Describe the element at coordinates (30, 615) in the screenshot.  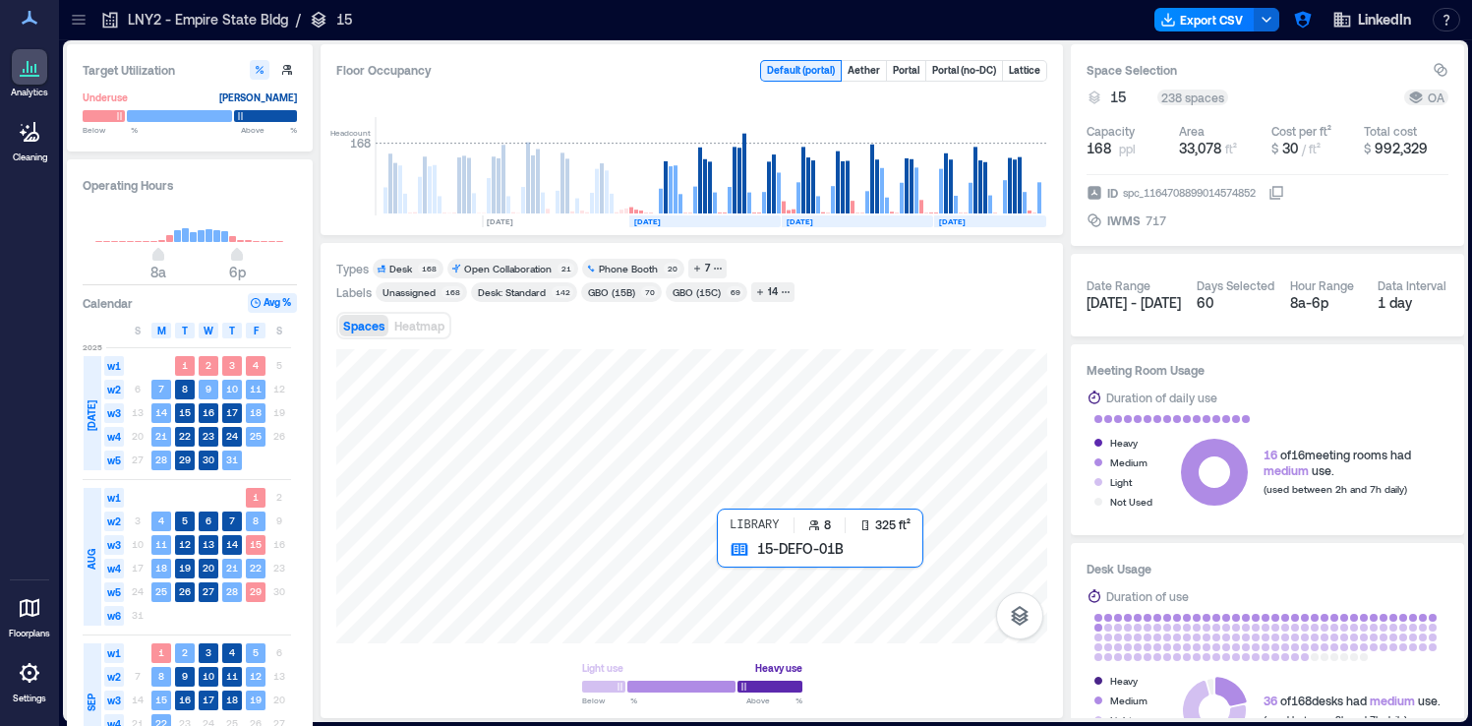
I see `a: Floorplans` at that location.